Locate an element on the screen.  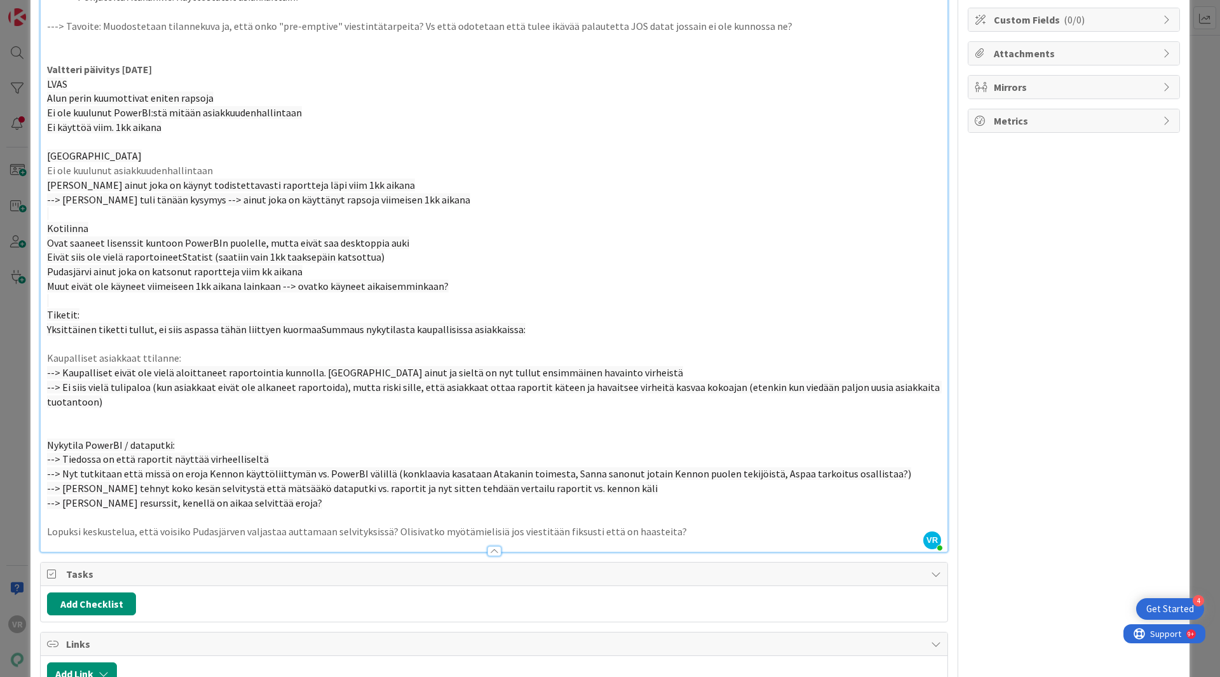
span: Ei ole kuulunut PowerBI:stä mitään asiakkuudenhallintaan is located at coordinates (174, 112).